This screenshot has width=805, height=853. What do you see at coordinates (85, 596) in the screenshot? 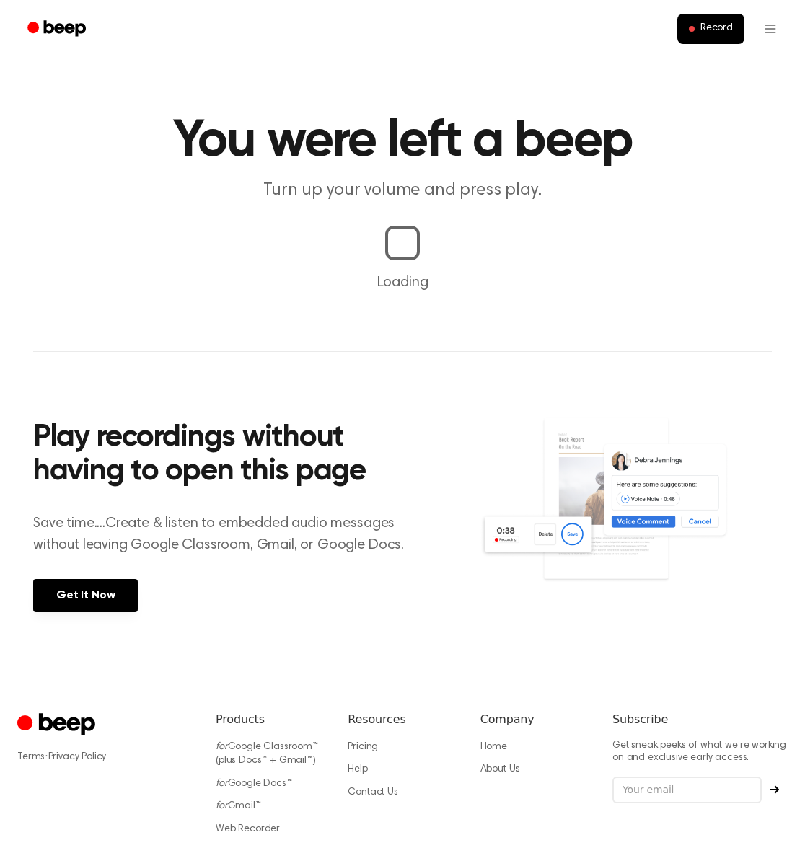
I see `a: Get It Now` at bounding box center [85, 596].